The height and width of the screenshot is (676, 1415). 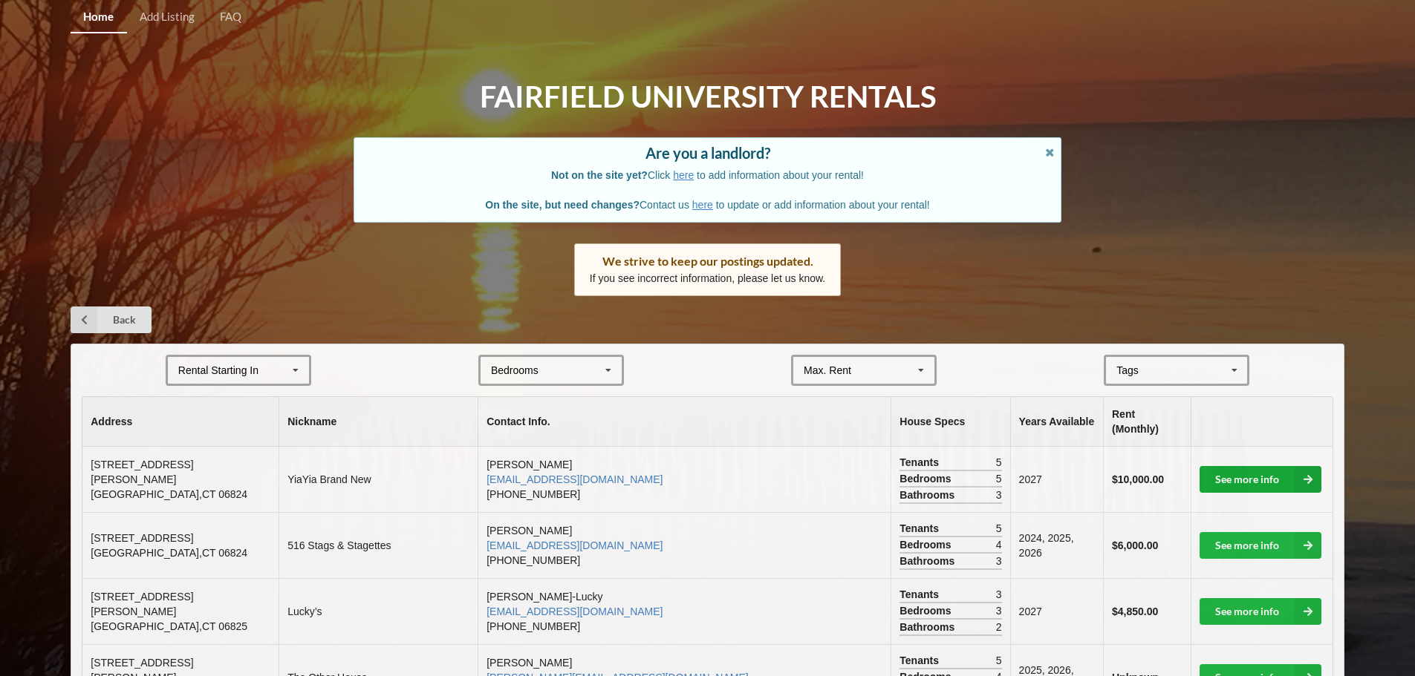 I want to click on div: Rental Starting In, so click(x=218, y=371).